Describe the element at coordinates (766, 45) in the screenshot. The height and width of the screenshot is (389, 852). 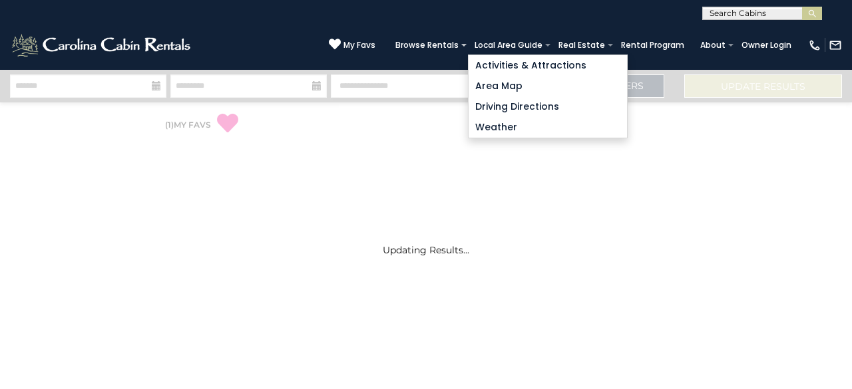
I see `a: Owner Login` at that location.